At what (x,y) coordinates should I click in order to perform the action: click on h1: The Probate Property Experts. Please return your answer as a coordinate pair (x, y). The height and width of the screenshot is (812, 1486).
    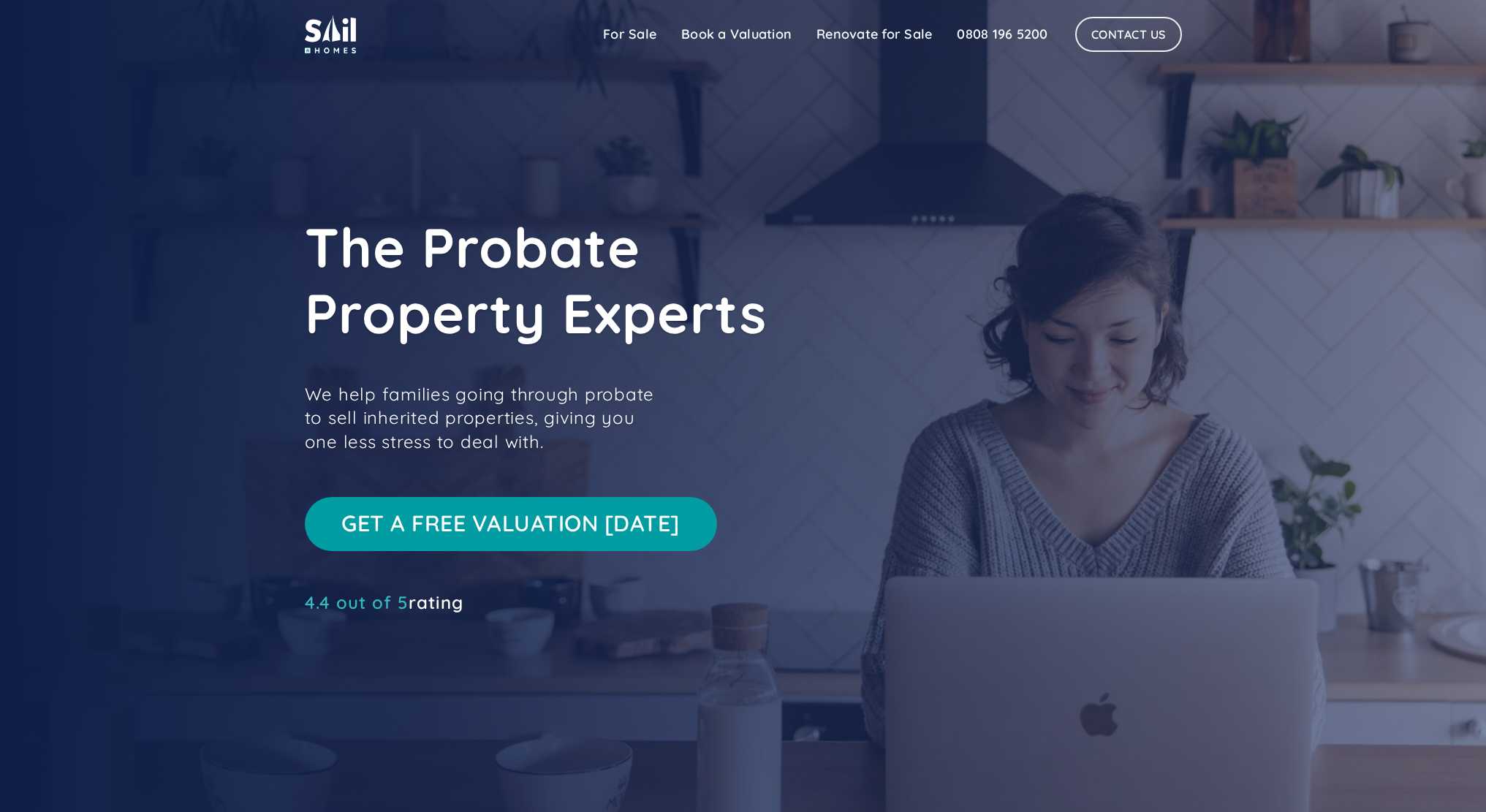
    Looking at the image, I should click on (634, 280).